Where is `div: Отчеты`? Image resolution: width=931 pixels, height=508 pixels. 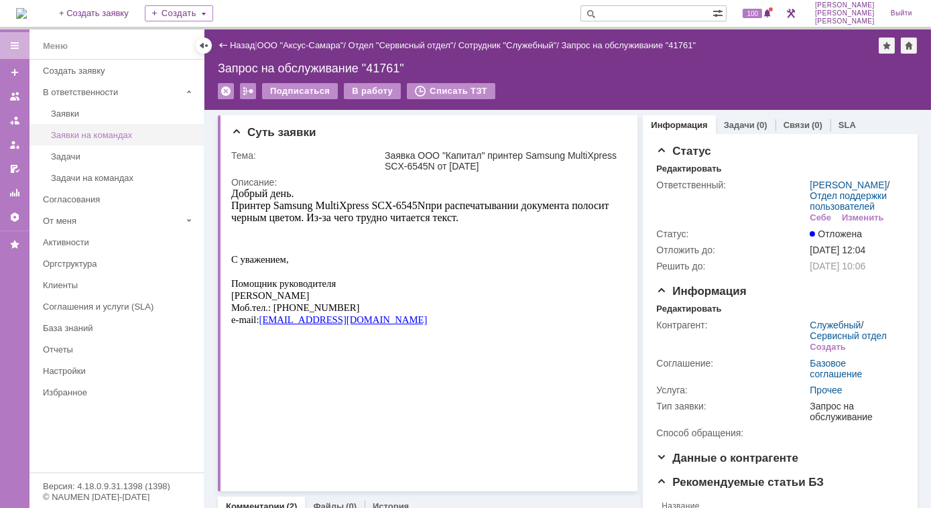 div: Отчеты is located at coordinates (119, 349).